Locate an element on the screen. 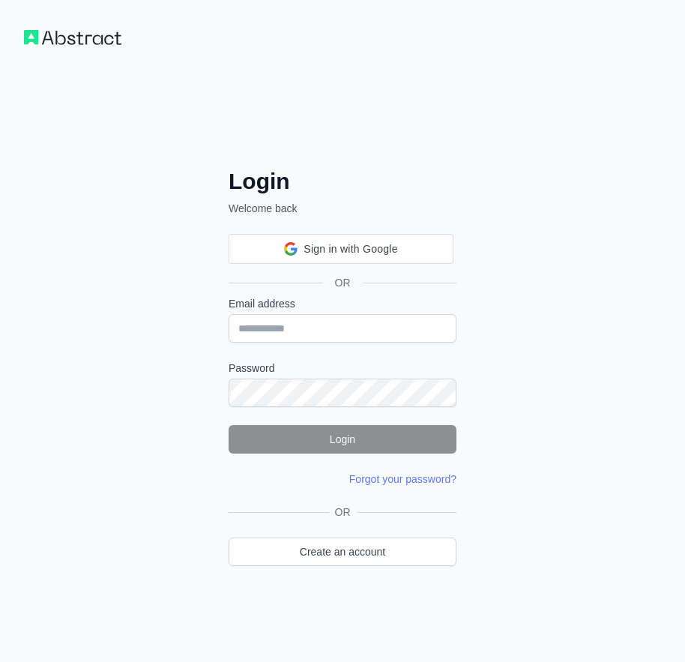 The image size is (685, 662). a: Forgot your password? is located at coordinates (402, 479).